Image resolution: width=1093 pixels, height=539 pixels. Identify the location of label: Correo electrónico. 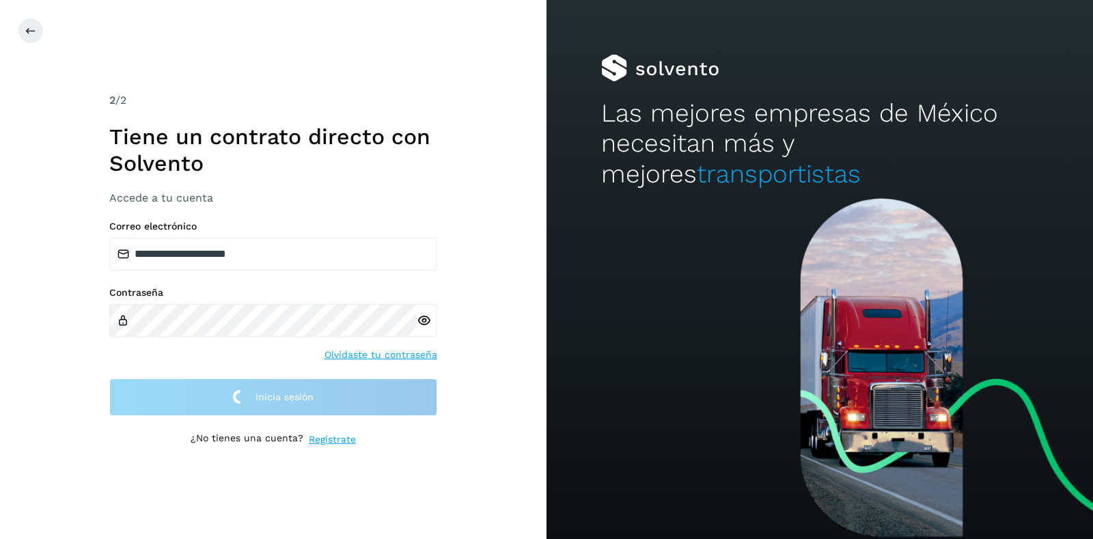
(273, 226).